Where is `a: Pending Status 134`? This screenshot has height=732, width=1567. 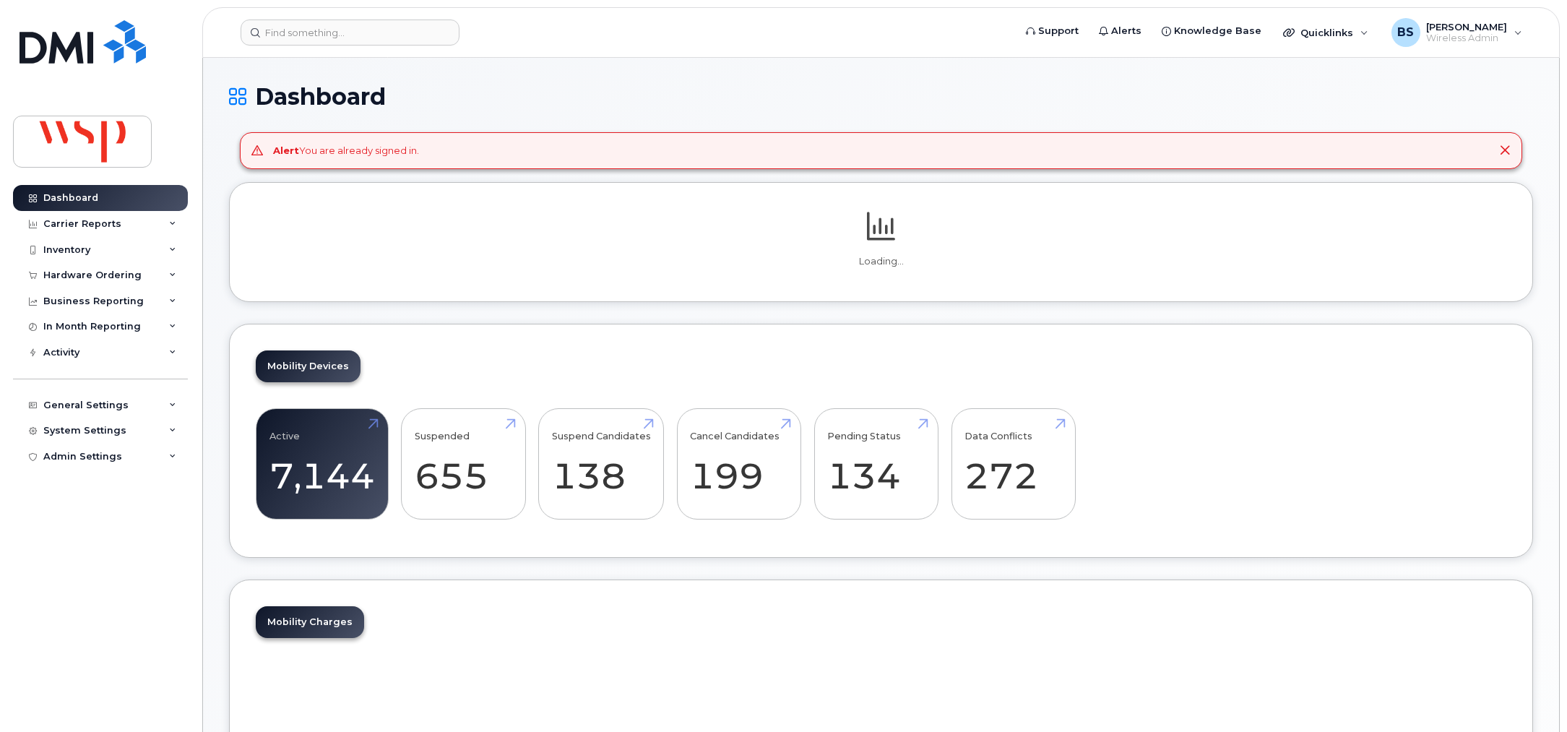 a: Pending Status 134 is located at coordinates (876, 464).